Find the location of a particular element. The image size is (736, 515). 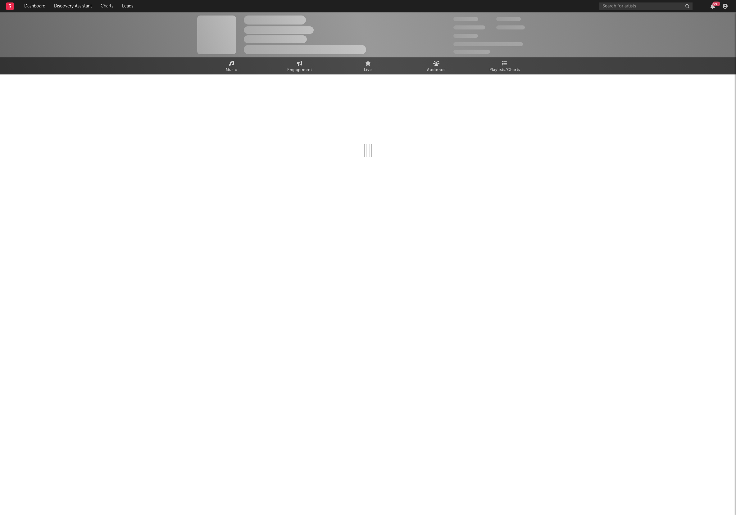

span: Jump Score: 85.0 is located at coordinates (472, 52).